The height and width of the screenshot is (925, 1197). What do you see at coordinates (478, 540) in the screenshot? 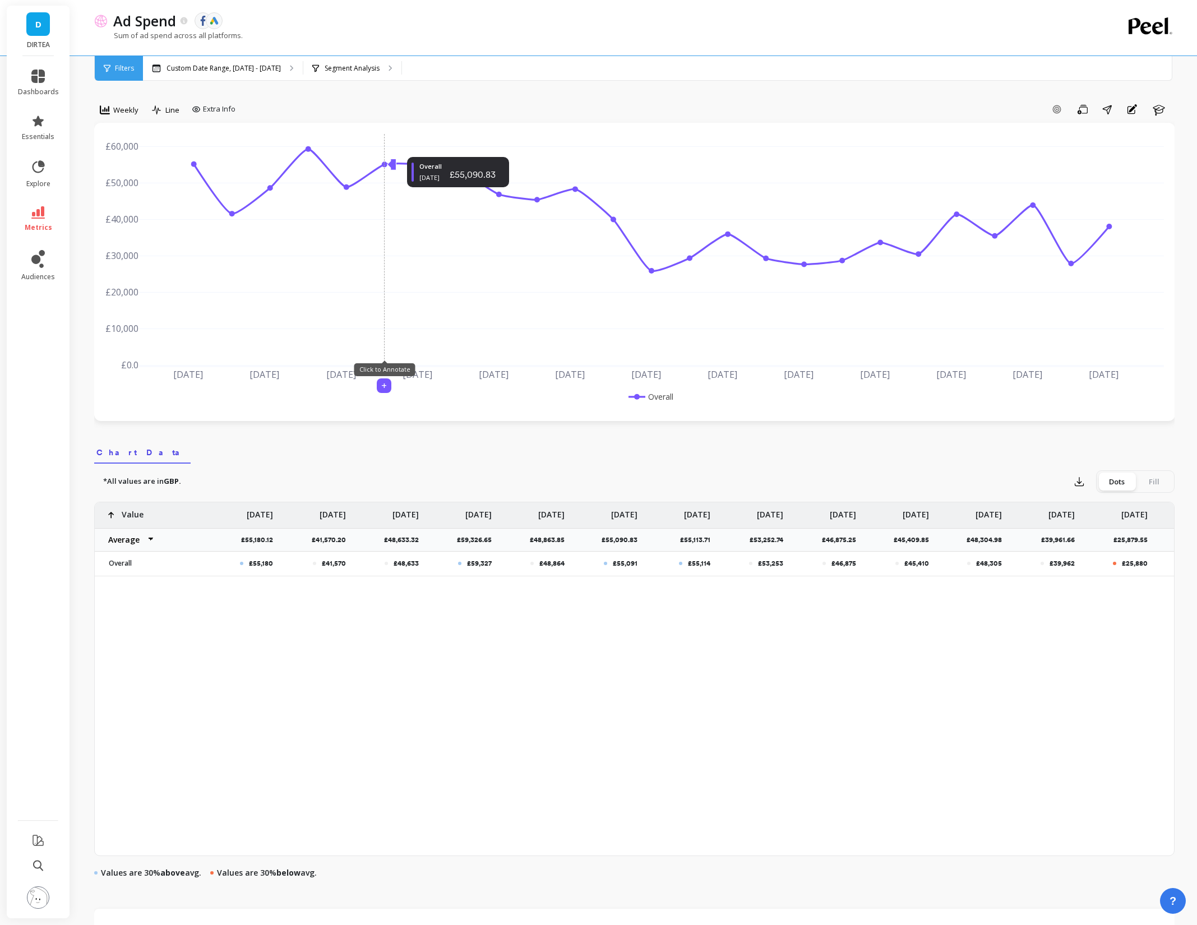
I see `p: £59,326.65` at bounding box center [478, 540].